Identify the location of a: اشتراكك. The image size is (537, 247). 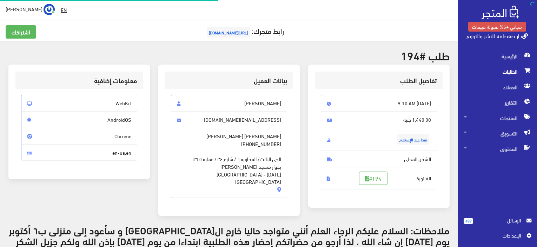
(21, 32).